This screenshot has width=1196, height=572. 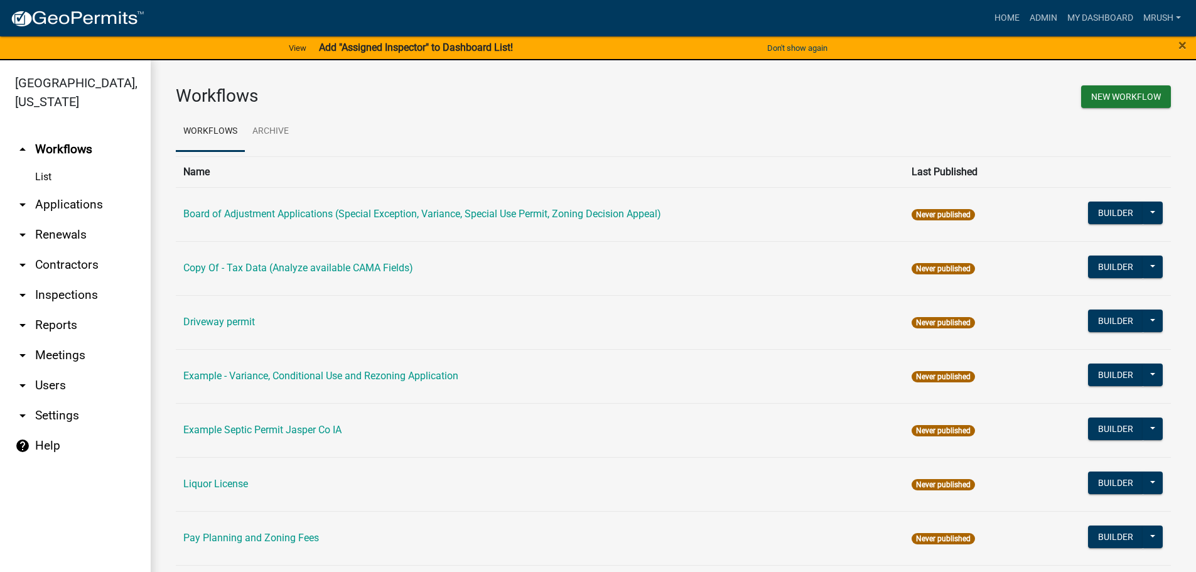 What do you see at coordinates (210, 132) in the screenshot?
I see `a: Workflows` at bounding box center [210, 132].